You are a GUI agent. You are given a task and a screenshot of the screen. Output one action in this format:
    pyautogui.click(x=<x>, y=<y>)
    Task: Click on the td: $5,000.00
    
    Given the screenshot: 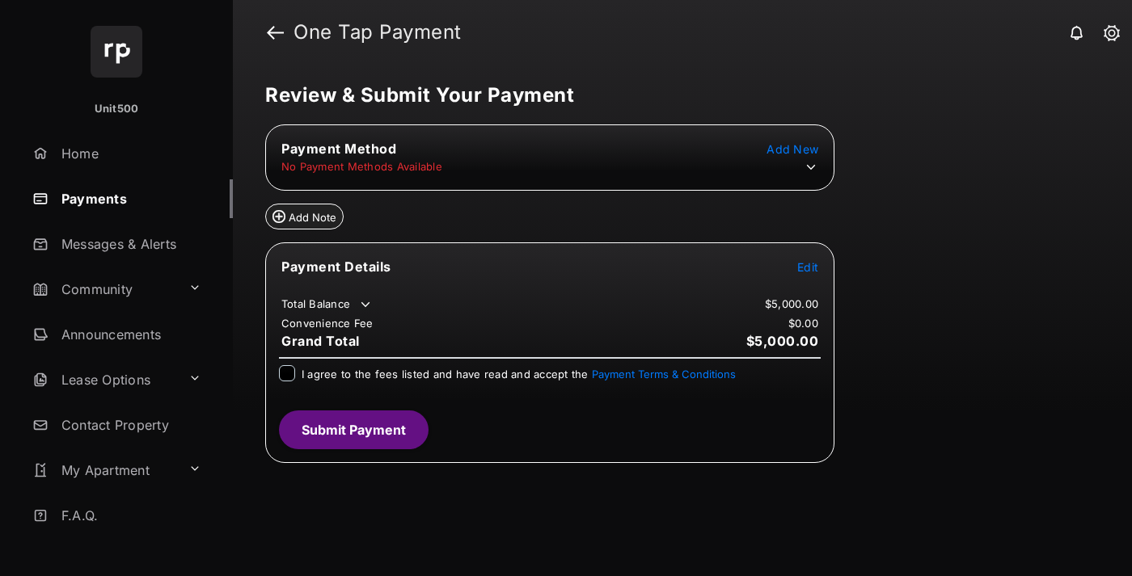 What is the action you would take?
    pyautogui.click(x=791, y=304)
    